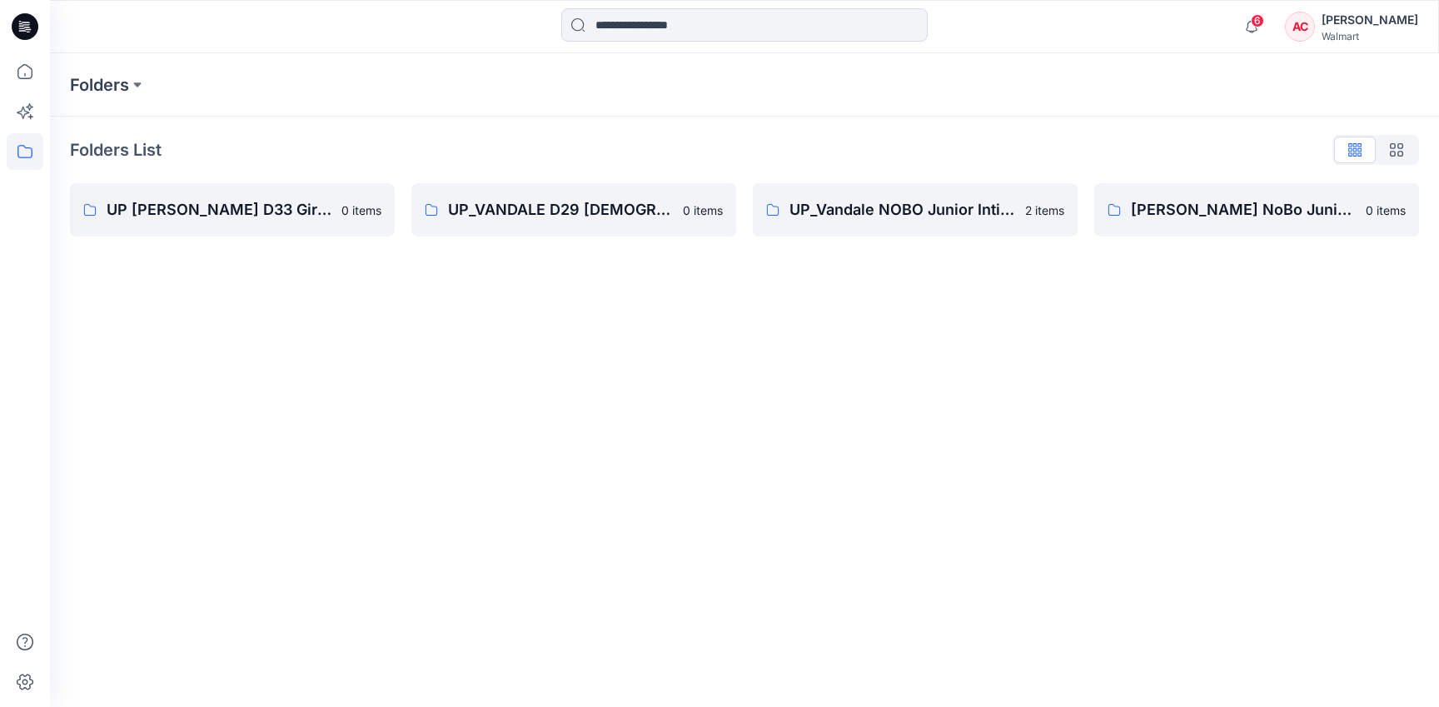 This screenshot has width=1439, height=707. I want to click on p: UP_Vandale NOBO Junior Intimates, so click(902, 210).